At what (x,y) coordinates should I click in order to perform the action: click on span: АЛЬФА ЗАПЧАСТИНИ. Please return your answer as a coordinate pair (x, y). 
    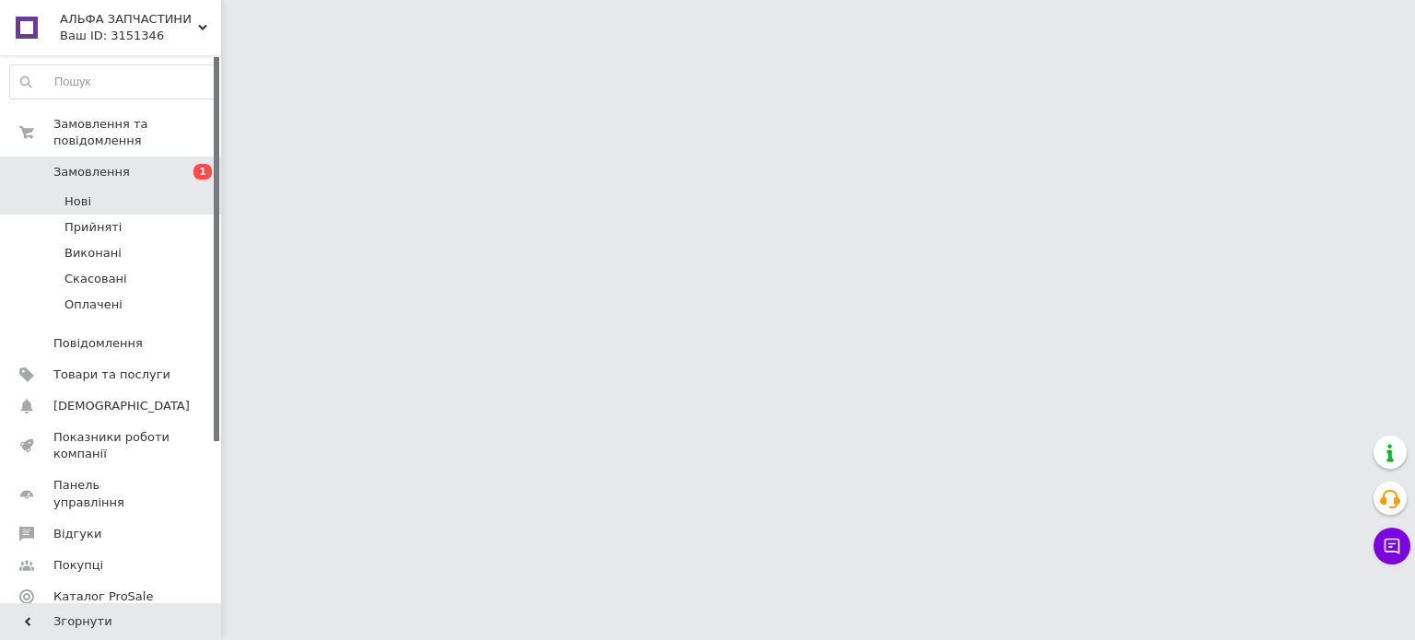
    Looking at the image, I should click on (129, 19).